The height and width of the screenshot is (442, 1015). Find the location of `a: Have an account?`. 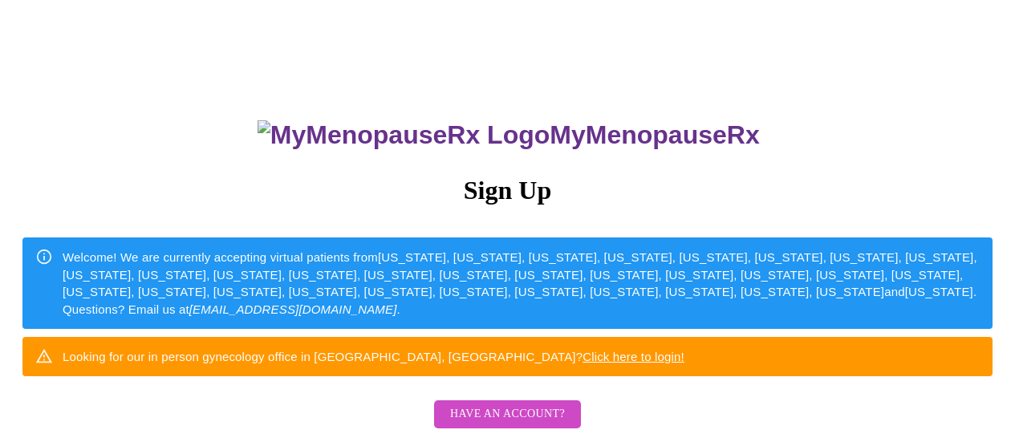

a: Have an account? is located at coordinates (507, 424).